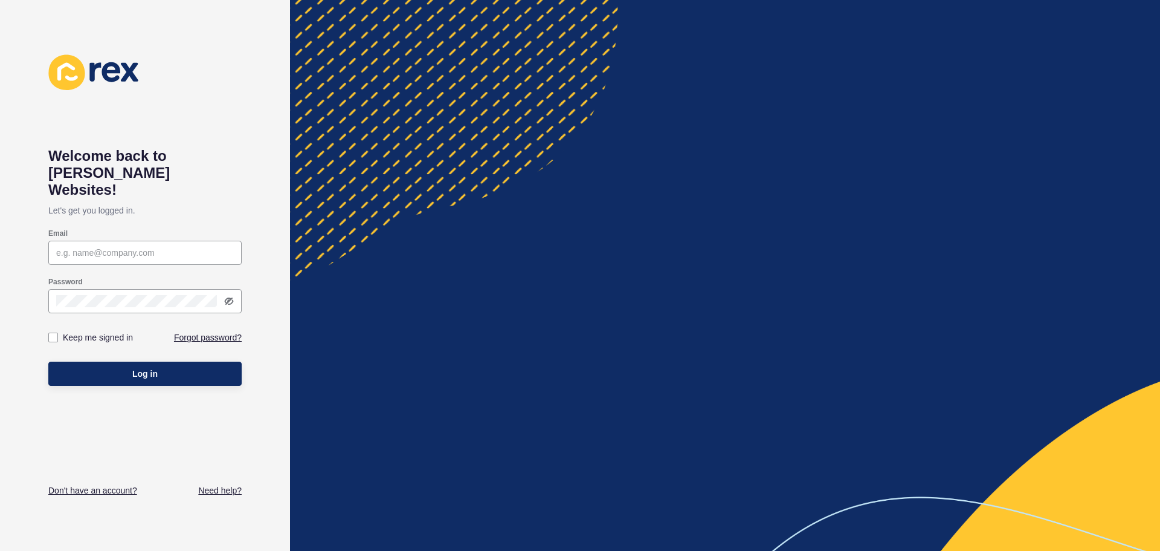 The height and width of the screenshot is (551, 1160). What do you see at coordinates (220, 490) in the screenshot?
I see `a: Need help?` at bounding box center [220, 490].